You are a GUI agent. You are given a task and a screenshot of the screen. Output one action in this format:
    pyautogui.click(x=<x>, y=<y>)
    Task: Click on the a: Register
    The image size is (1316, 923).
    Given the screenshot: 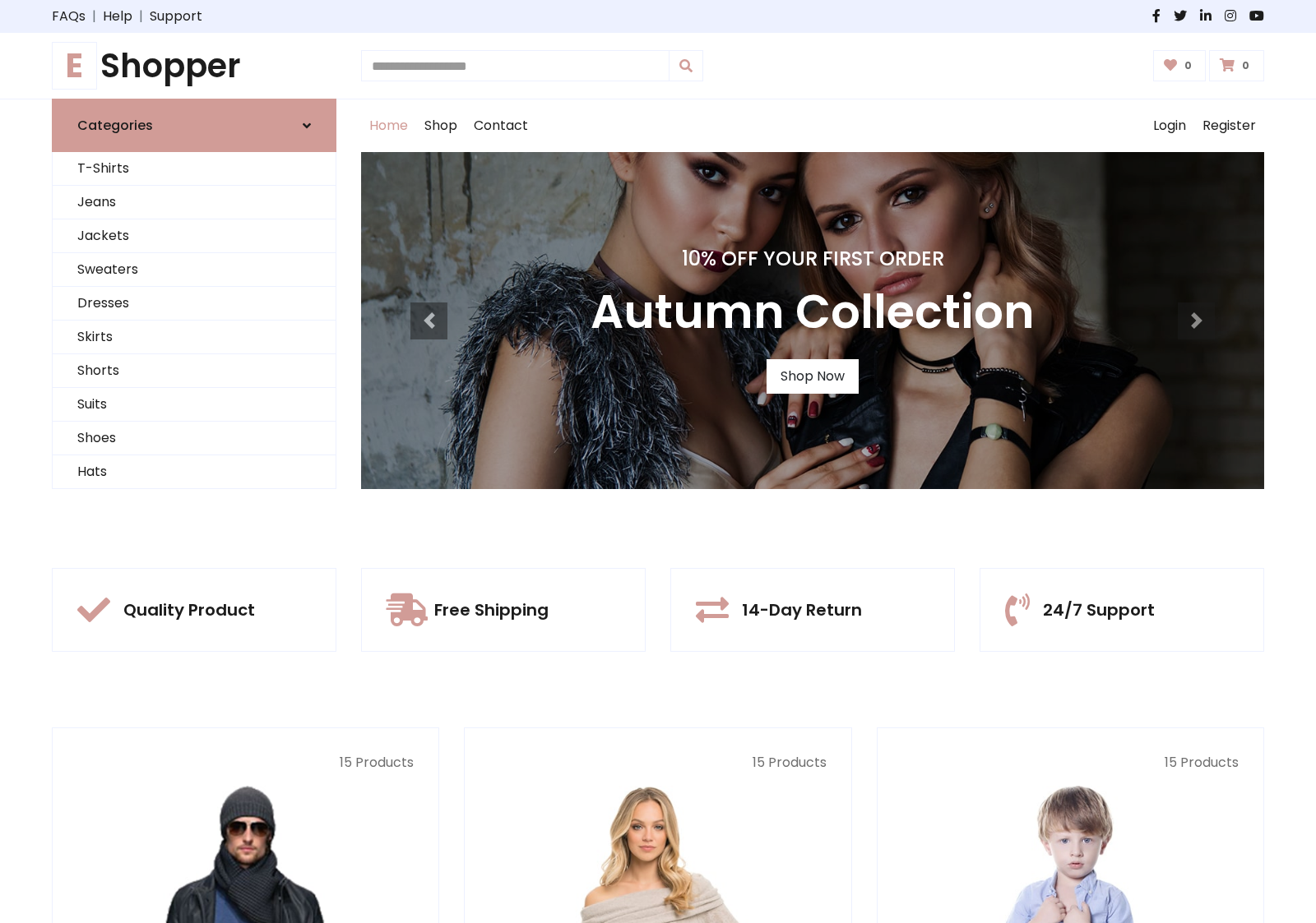 What is the action you would take?
    pyautogui.click(x=1229, y=126)
    